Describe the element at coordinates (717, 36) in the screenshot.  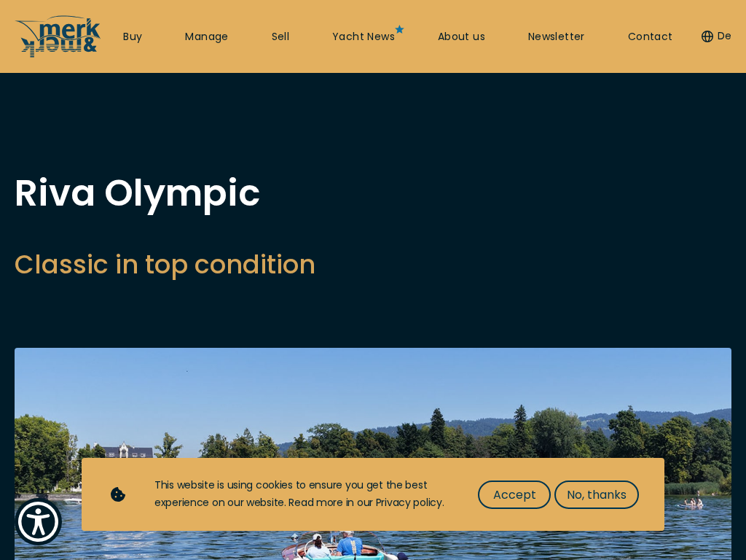
I see `button: De` at that location.